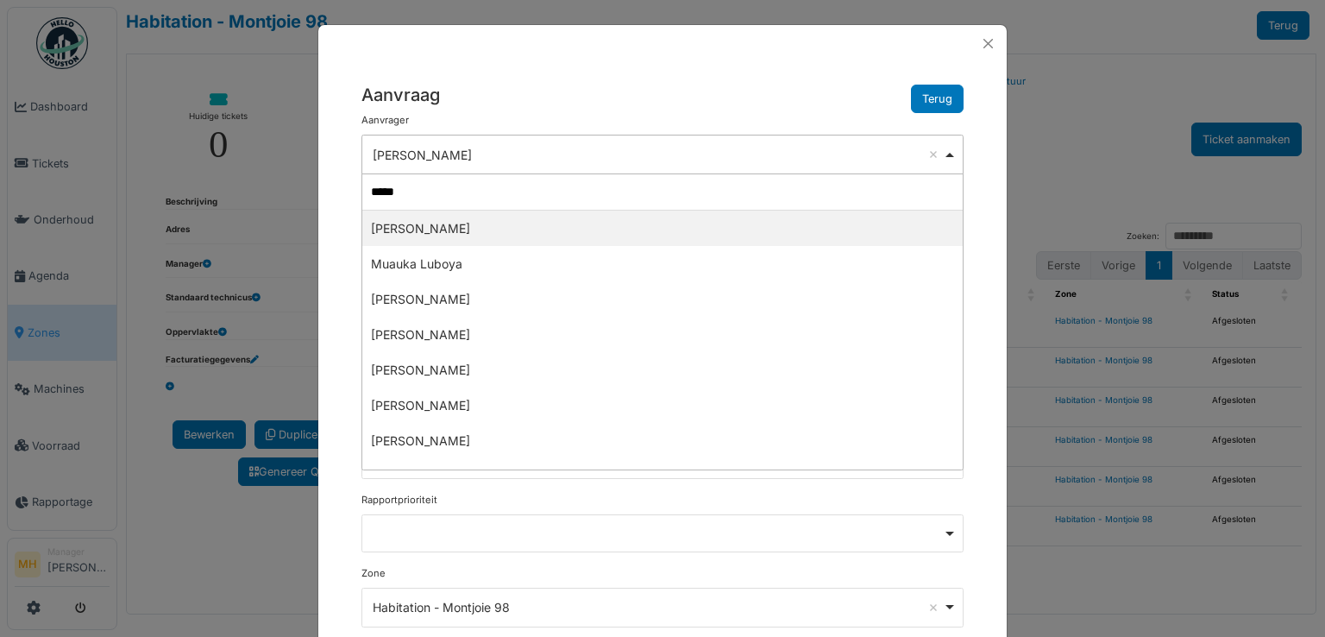  I want to click on input: null, so click(662, 192).